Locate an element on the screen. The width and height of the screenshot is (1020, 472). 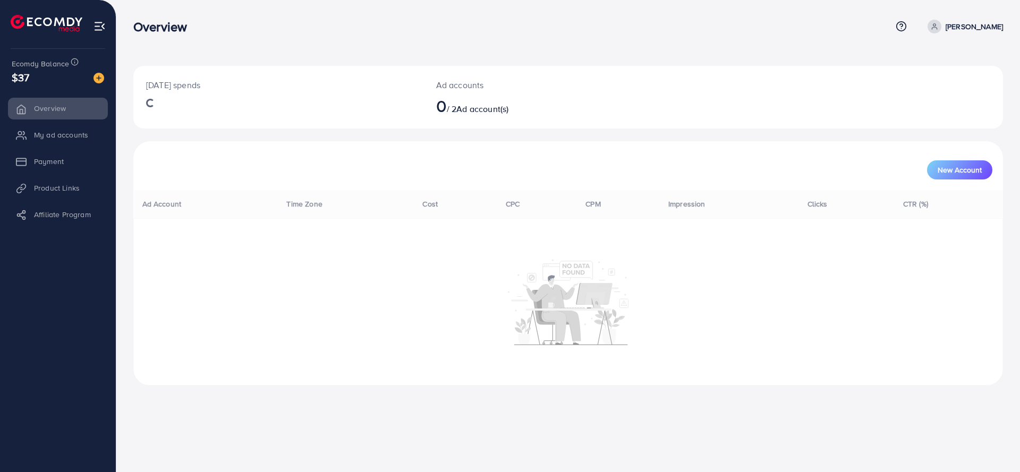
span: New Account is located at coordinates (959, 170).